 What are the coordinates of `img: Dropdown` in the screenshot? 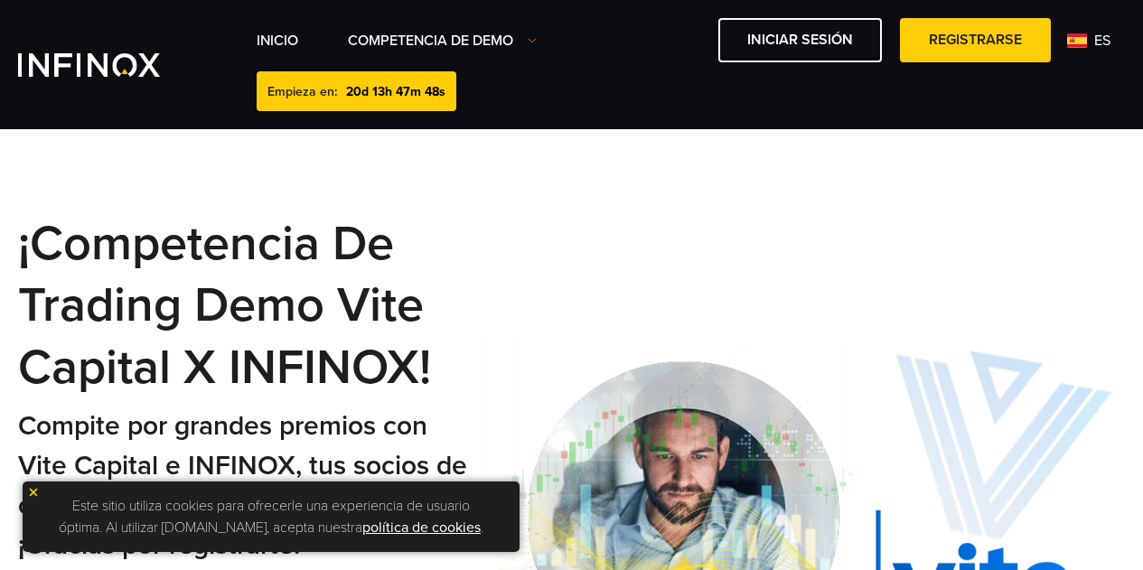 It's located at (532, 41).